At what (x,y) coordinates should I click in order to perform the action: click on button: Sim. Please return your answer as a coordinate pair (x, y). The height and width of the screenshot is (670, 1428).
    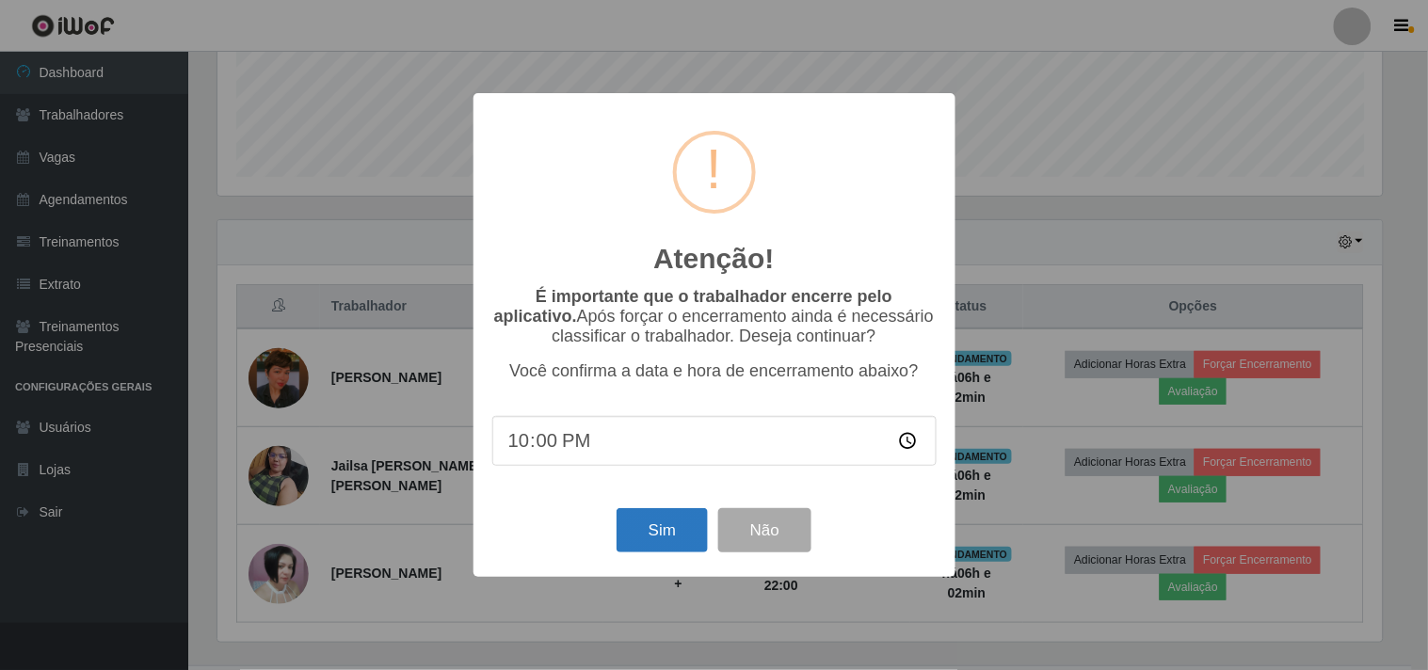
    Looking at the image, I should click on (662, 530).